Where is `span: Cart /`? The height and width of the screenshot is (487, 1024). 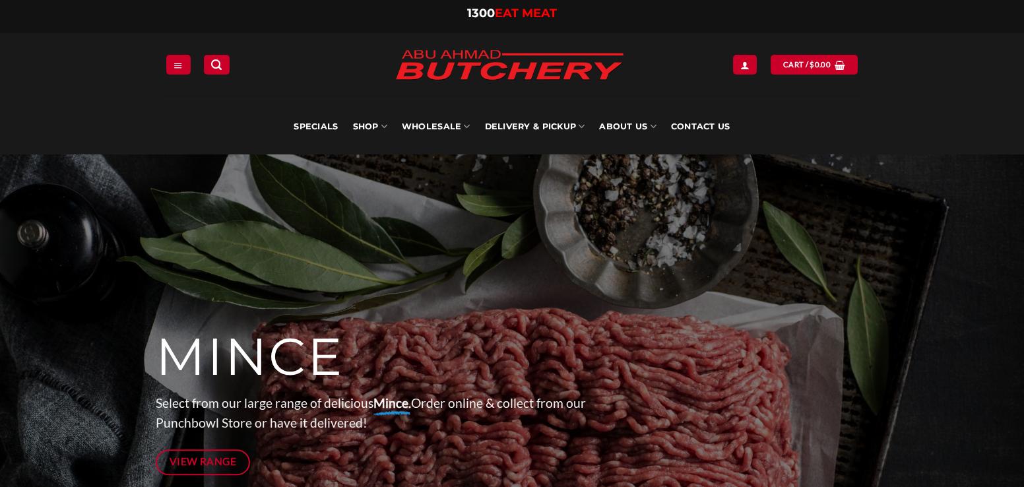
span: Cart / is located at coordinates (807, 65).